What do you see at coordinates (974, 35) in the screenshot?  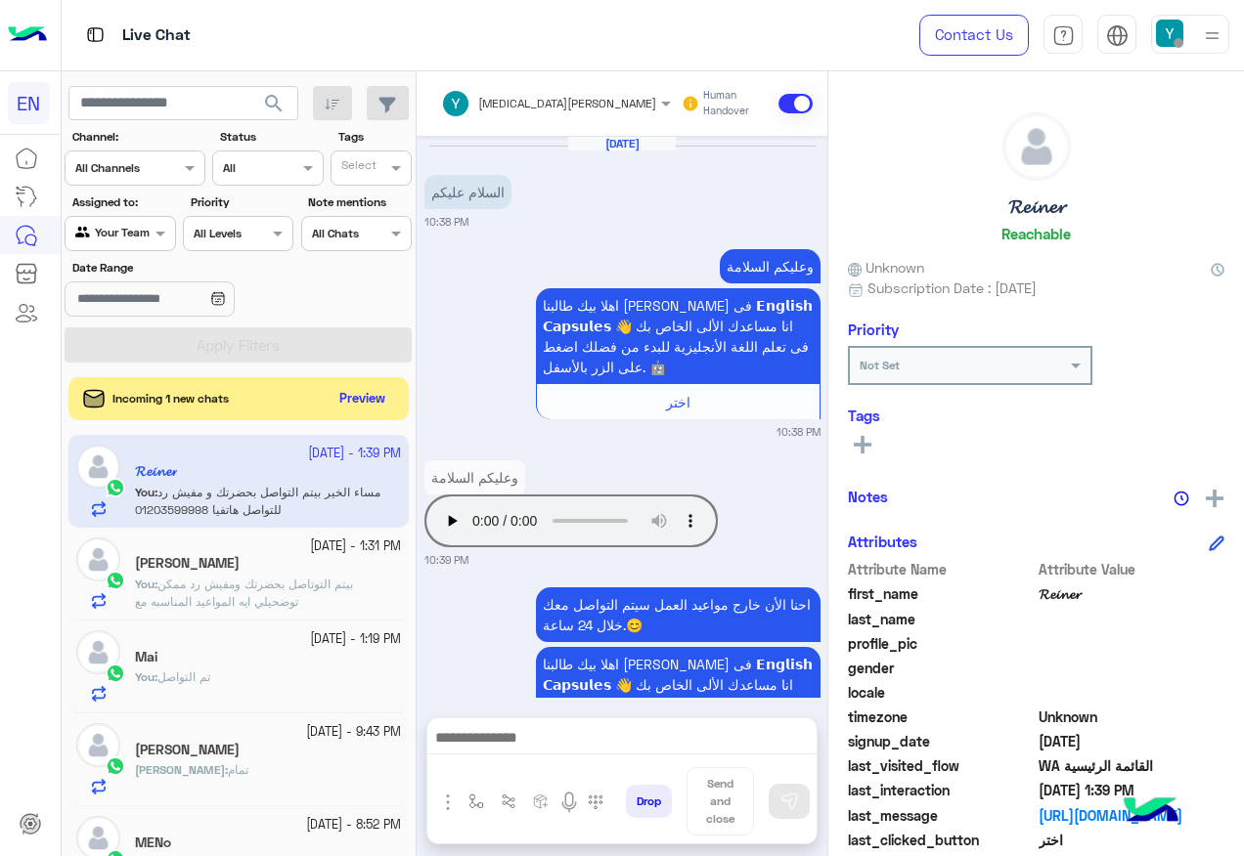 I see `a: Contact Us` at bounding box center [974, 35].